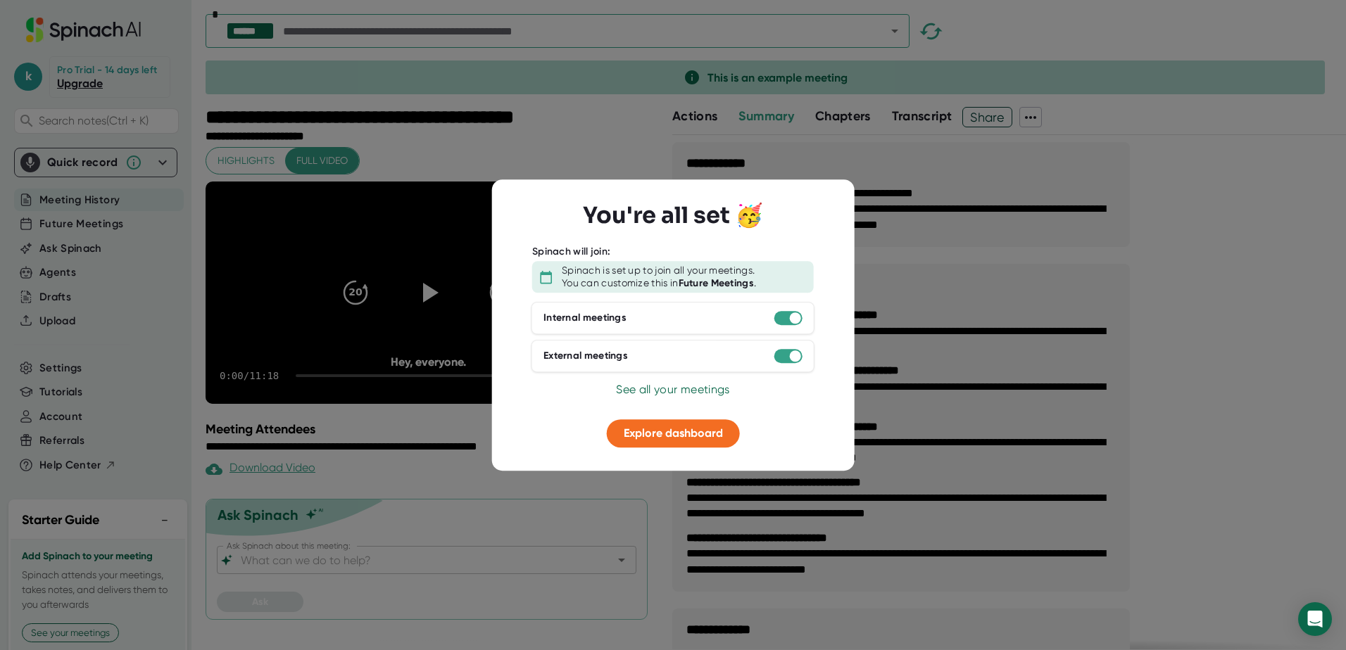  I want to click on h3: You're all set 🥳, so click(673, 216).